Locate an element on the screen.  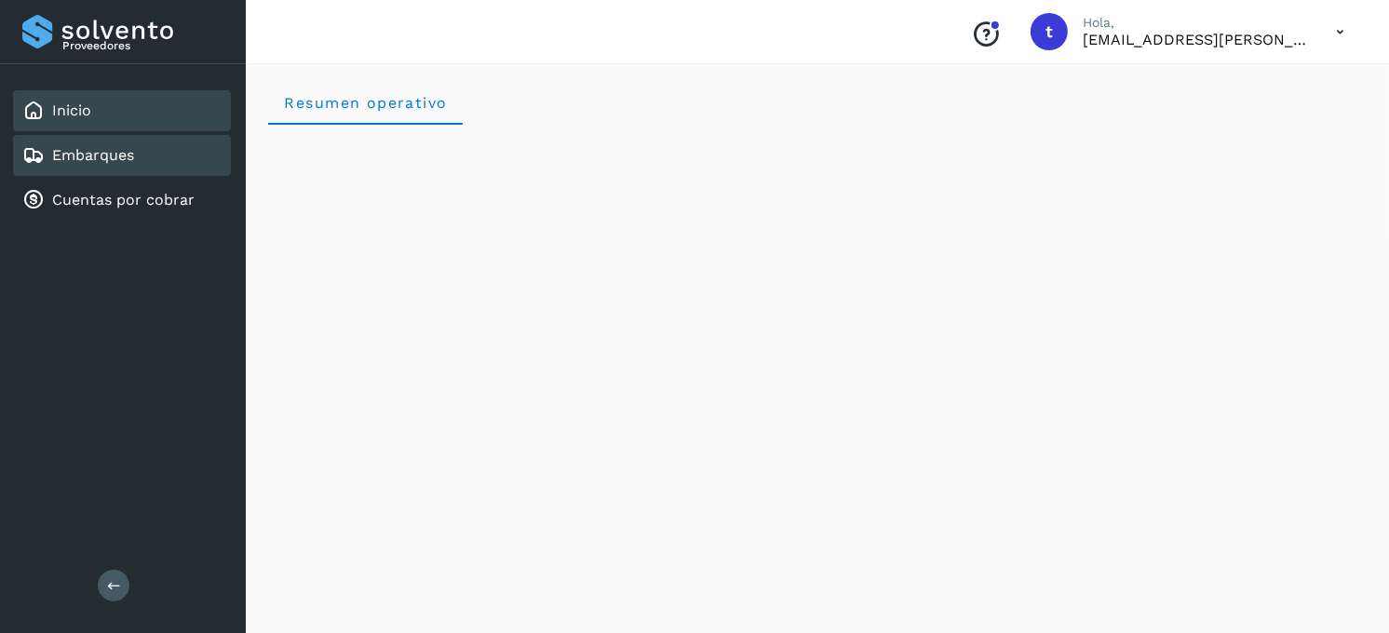
a: Inicio is located at coordinates (72, 110).